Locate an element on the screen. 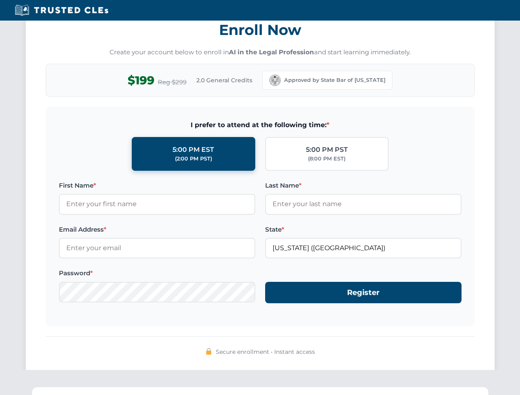  div: (8:00 PM EST) is located at coordinates (327, 159).